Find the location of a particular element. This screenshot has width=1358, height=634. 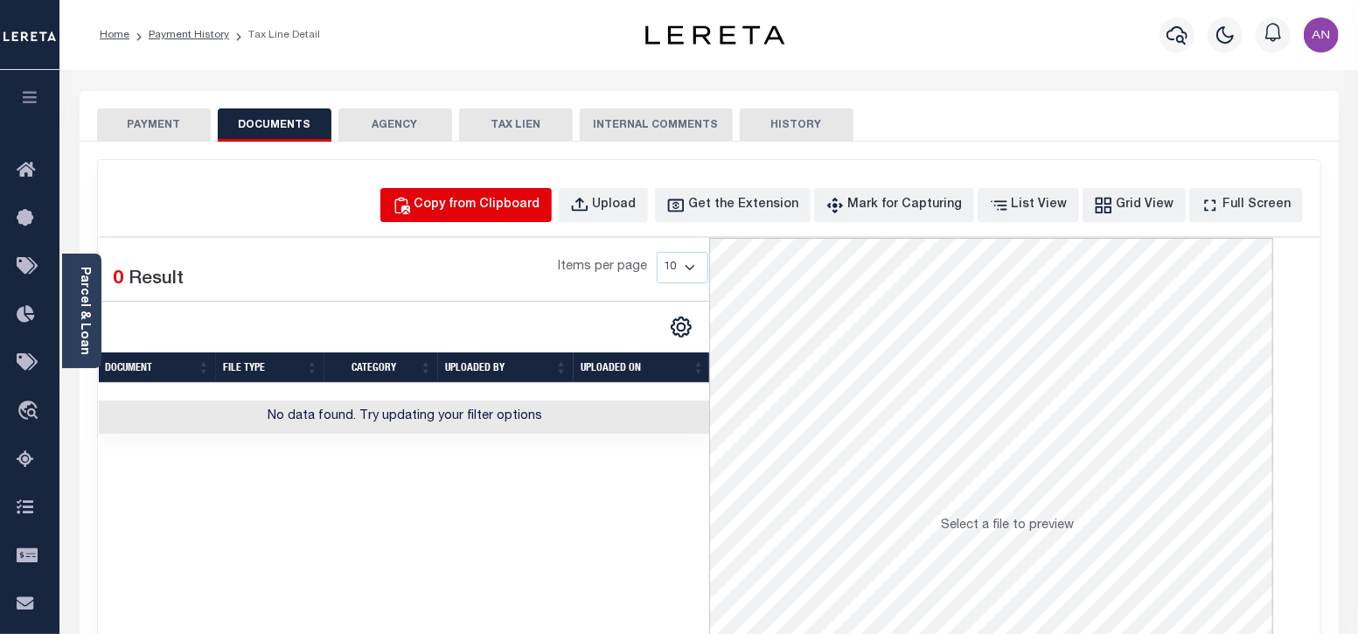

div: List View is located at coordinates (1040, 205).